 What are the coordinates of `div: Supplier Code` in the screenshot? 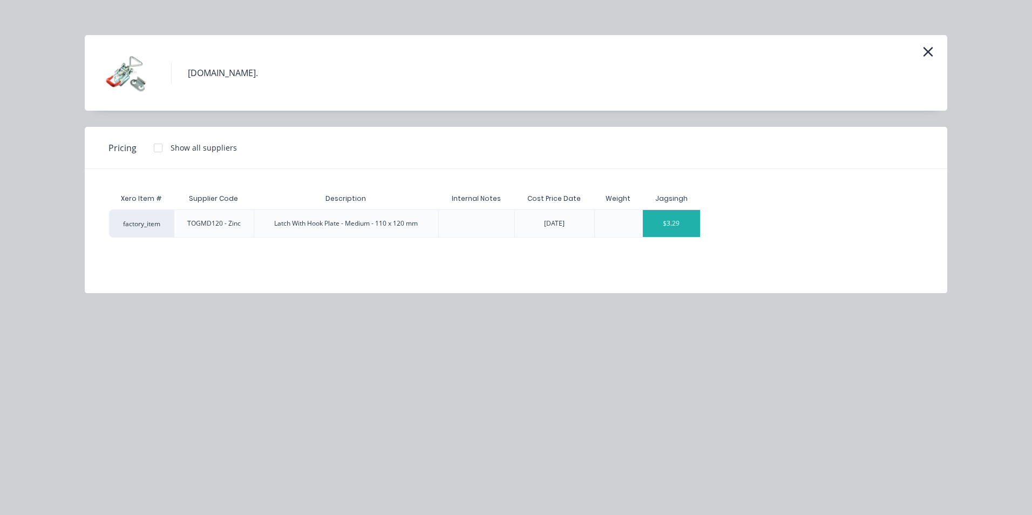 It's located at (213, 199).